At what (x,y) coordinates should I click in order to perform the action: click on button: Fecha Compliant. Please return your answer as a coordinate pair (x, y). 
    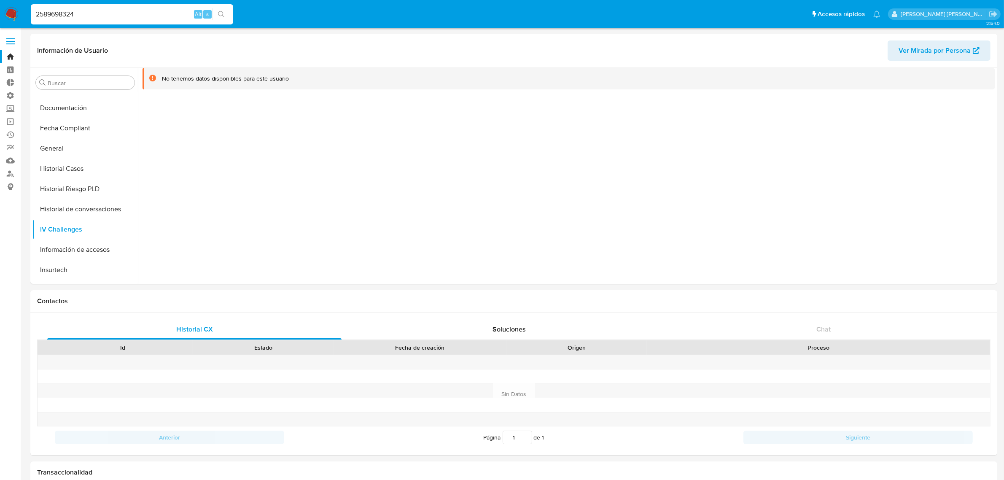
    Looking at the image, I should click on (85, 128).